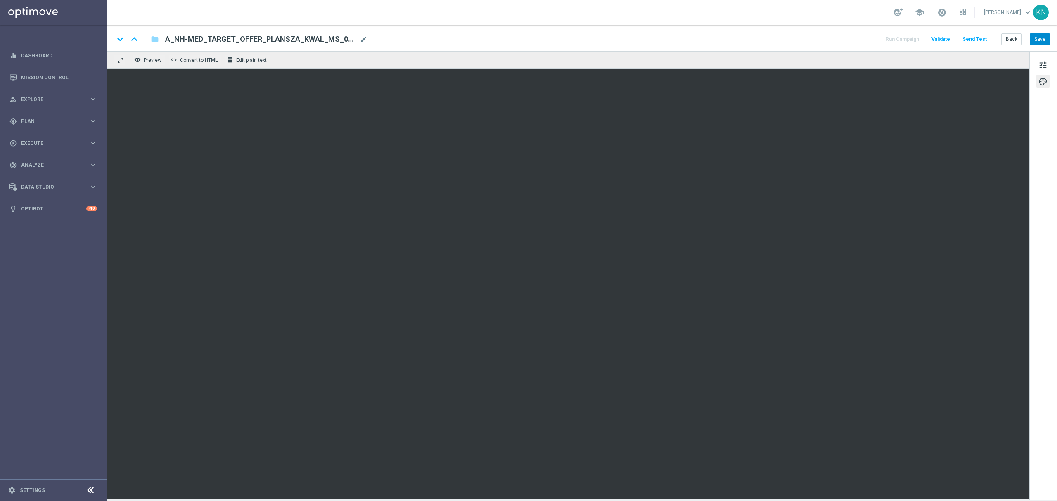 This screenshot has width=1057, height=501. I want to click on span: Preview, so click(152, 60).